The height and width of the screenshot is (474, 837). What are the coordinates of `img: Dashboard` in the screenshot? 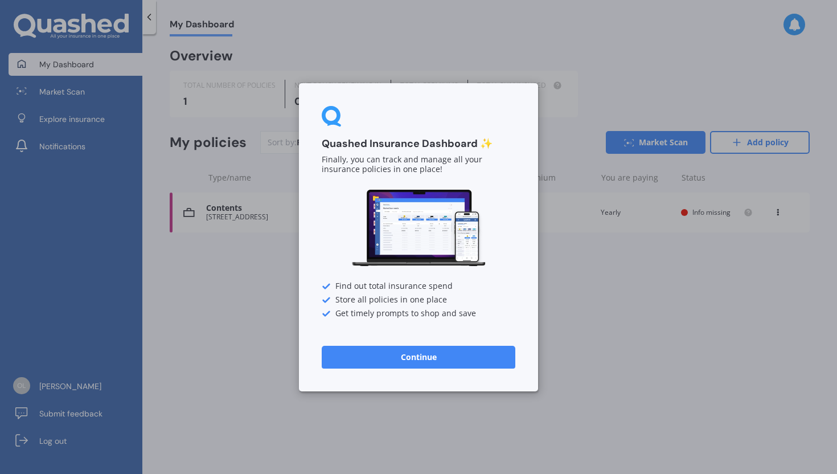 It's located at (418, 228).